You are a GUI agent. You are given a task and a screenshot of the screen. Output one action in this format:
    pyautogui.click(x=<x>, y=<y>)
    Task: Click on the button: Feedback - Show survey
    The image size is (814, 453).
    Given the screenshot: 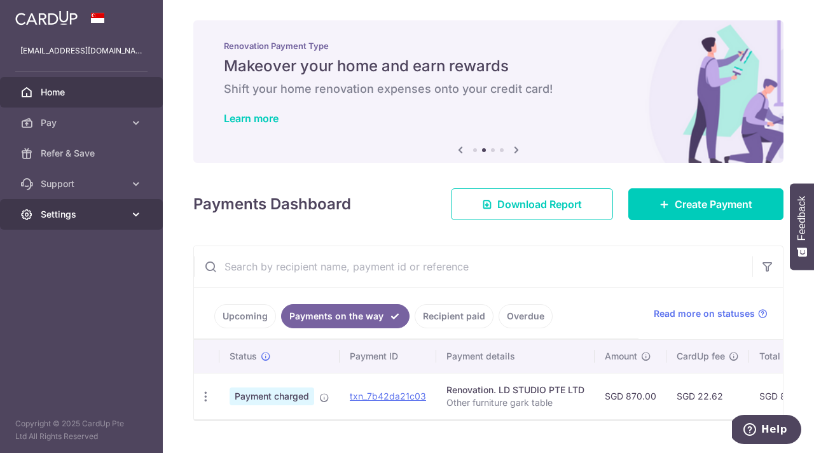 What is the action you would take?
    pyautogui.click(x=802, y=227)
    